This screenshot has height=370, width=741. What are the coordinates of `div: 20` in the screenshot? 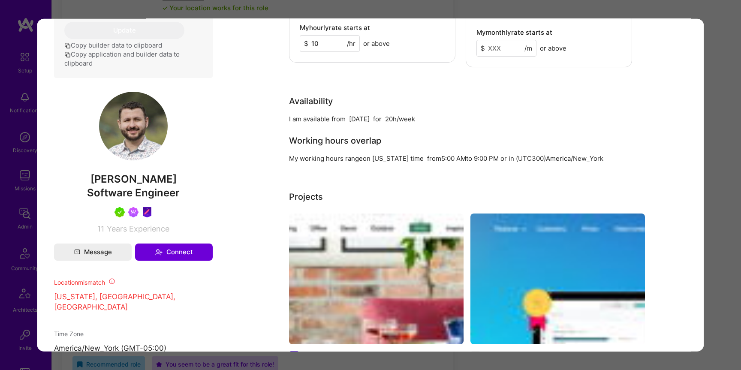 It's located at (389, 118).